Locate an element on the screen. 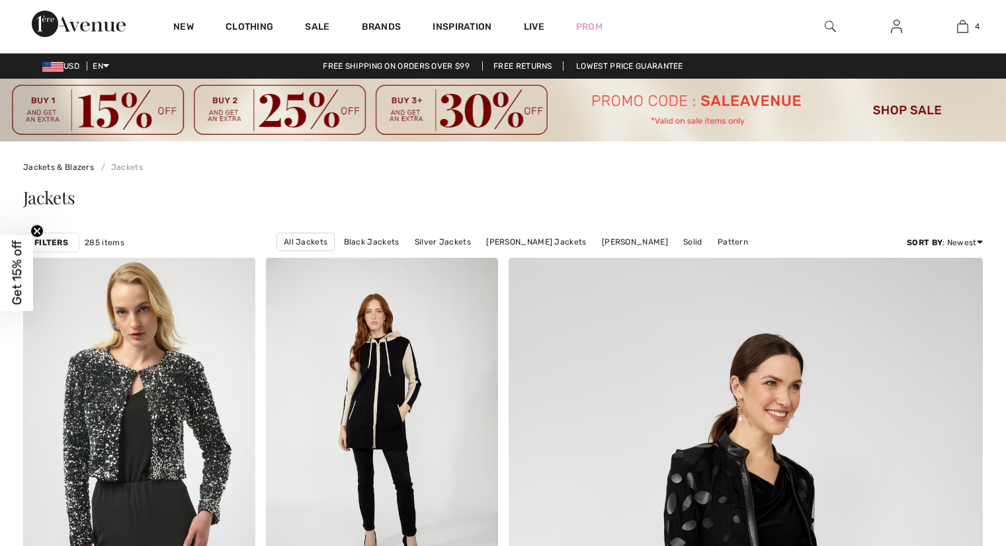  a: Jackets is located at coordinates (119, 167).